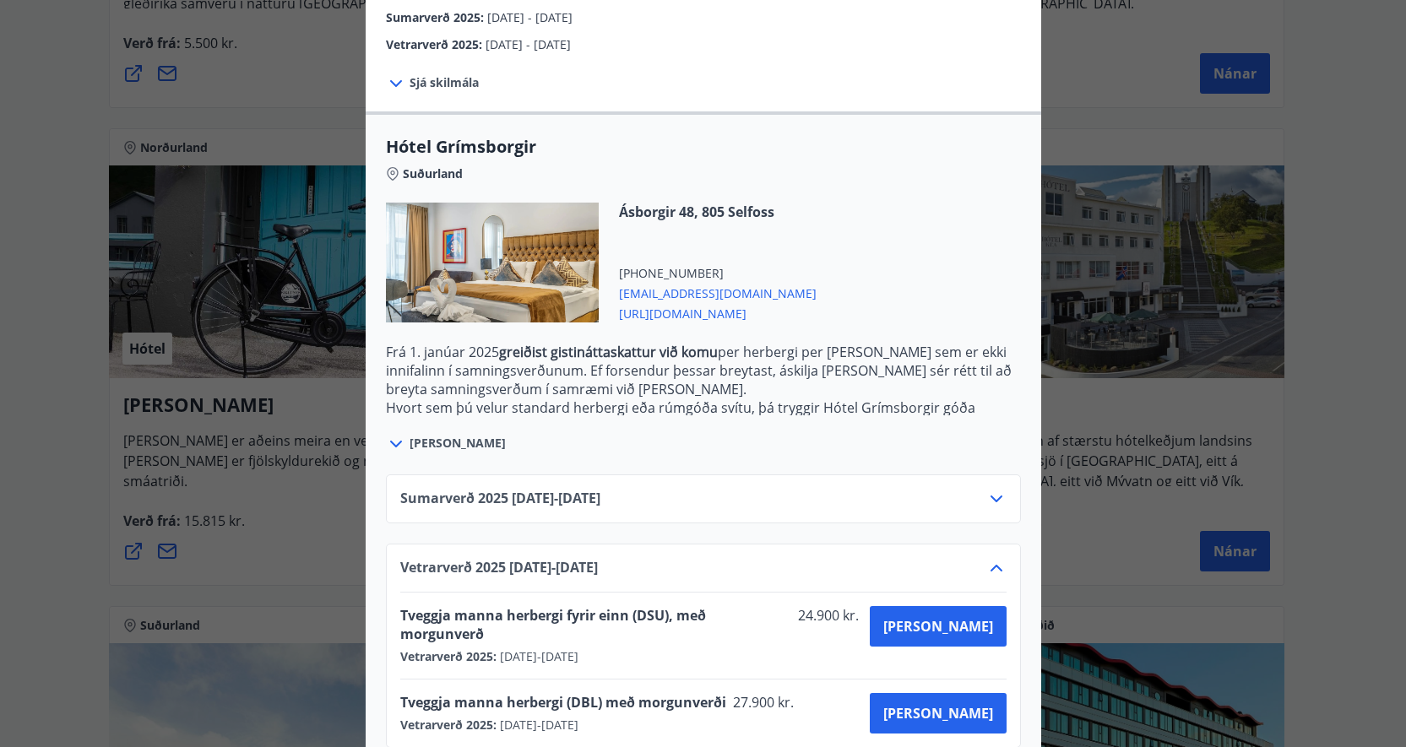 Image resolution: width=1406 pixels, height=747 pixels. What do you see at coordinates (703, 417) in the screenshot?
I see `p: Hvort sem þú velur standard herbergi eða rúmgóða svítu, þá tryggir Hótel Grímsborgir góða upplifu...` at bounding box center [703, 417].